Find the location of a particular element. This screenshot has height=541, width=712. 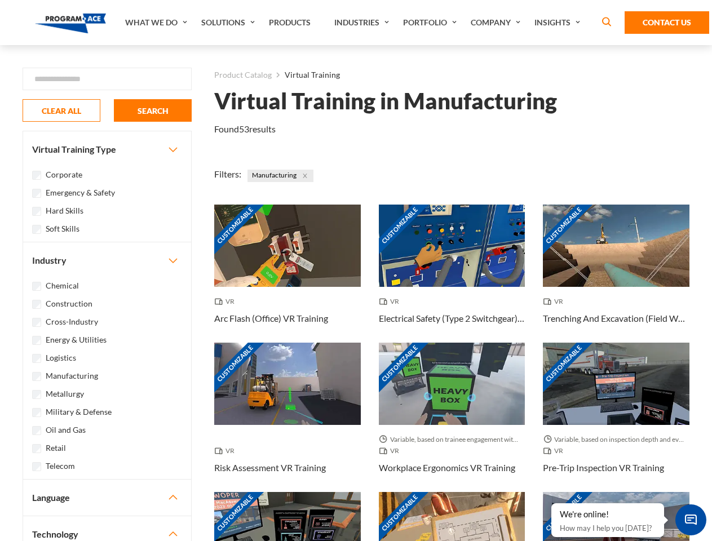

div: We're online! is located at coordinates (608, 515).